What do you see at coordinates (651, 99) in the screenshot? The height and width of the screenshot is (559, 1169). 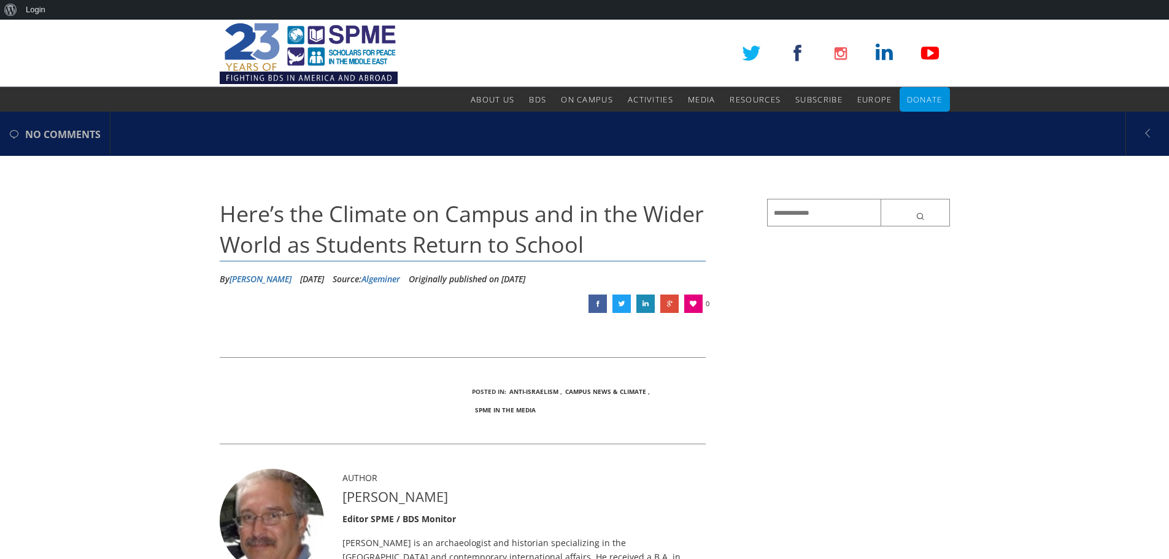 I see `a: Activities` at bounding box center [651, 99].